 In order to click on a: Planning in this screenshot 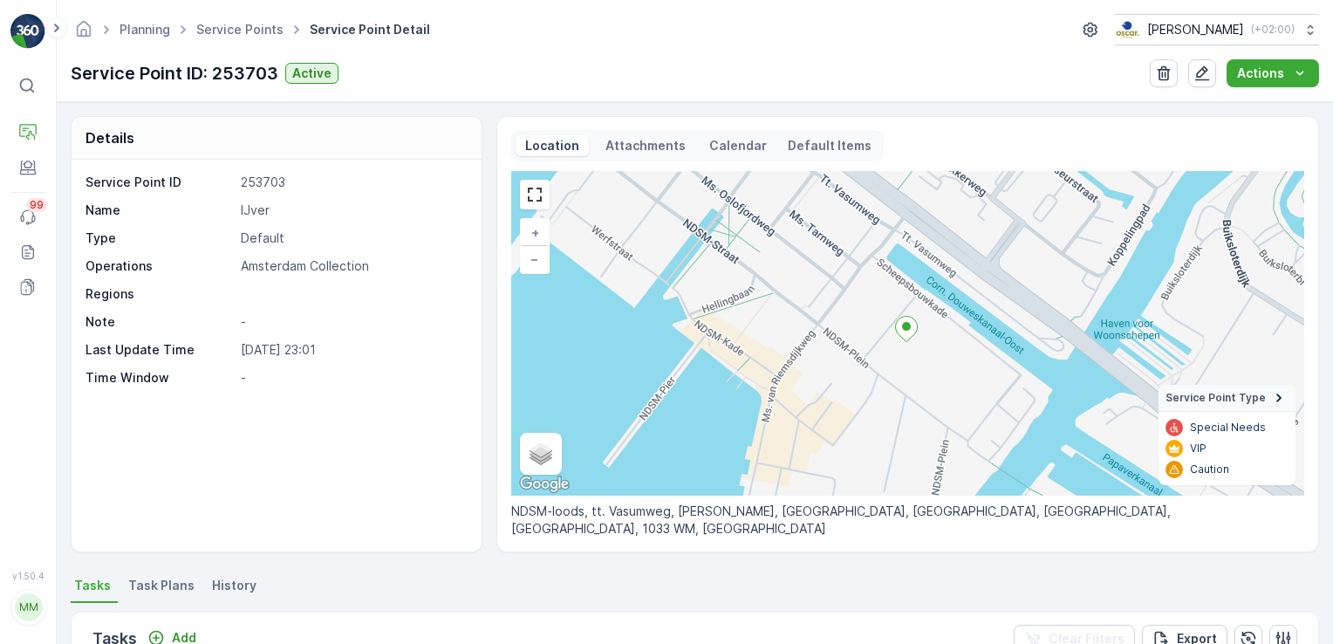, I will do `click(145, 29)`.